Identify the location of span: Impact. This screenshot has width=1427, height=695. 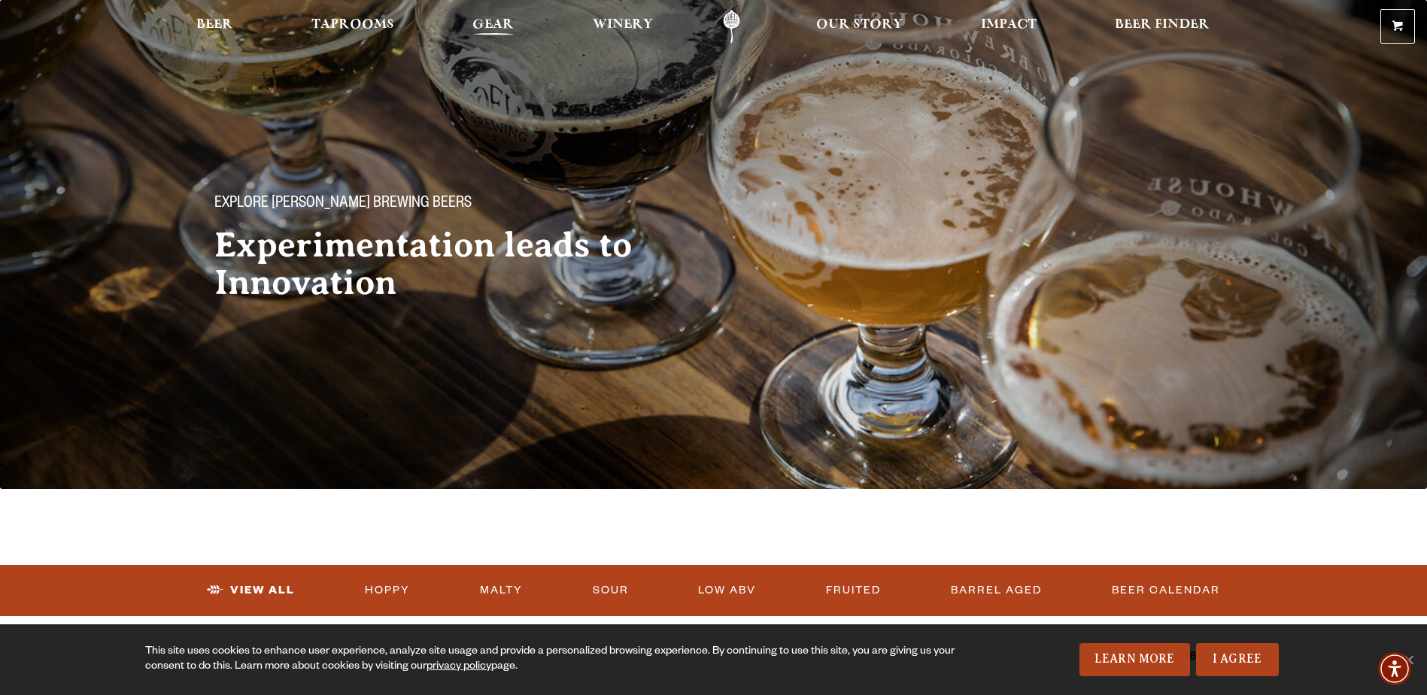
(1009, 25).